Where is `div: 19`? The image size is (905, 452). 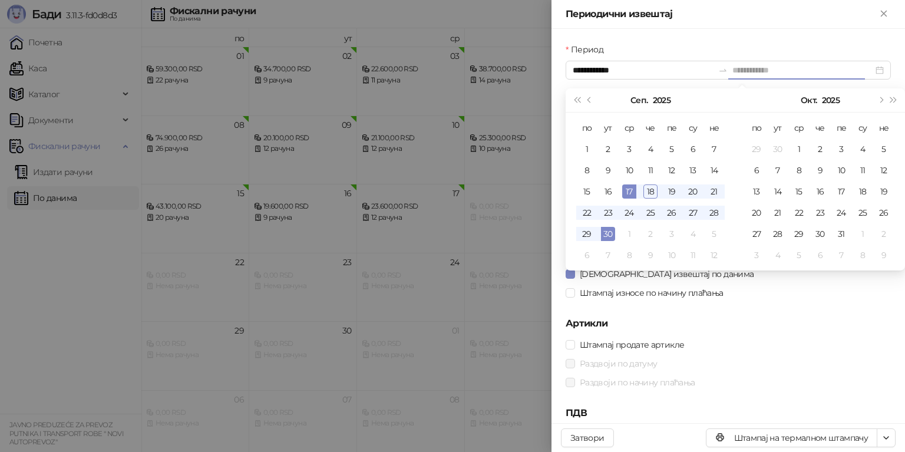 div: 19 is located at coordinates (884, 192).